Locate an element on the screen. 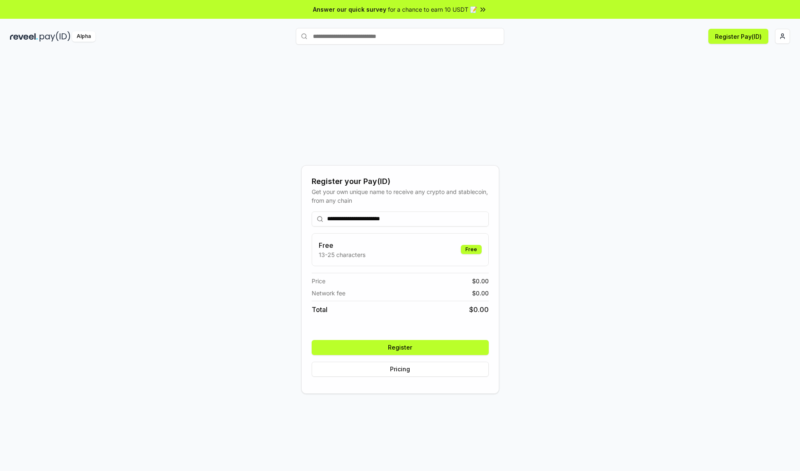 Image resolution: width=800 pixels, height=471 pixels. button: Pricing is located at coordinates (400, 369).